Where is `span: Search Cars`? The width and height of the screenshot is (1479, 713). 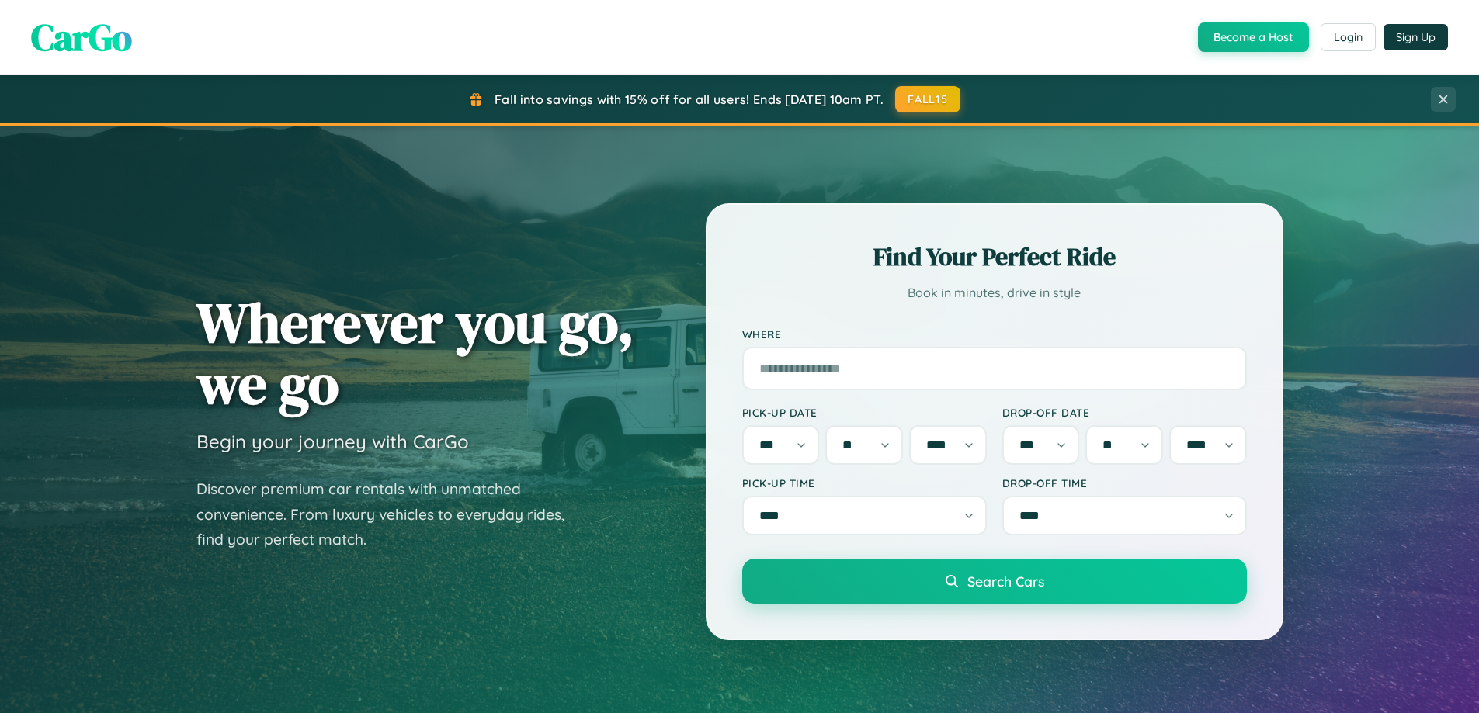
span: Search Cars is located at coordinates (1005, 581).